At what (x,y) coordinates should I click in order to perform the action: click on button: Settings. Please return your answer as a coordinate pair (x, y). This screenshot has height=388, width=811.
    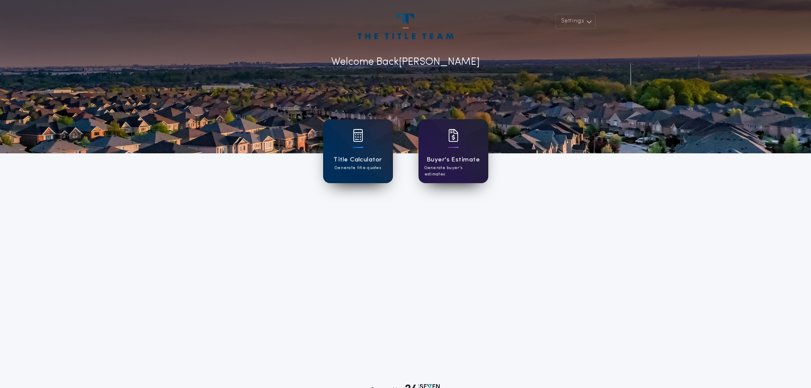
    Looking at the image, I should click on (576, 21).